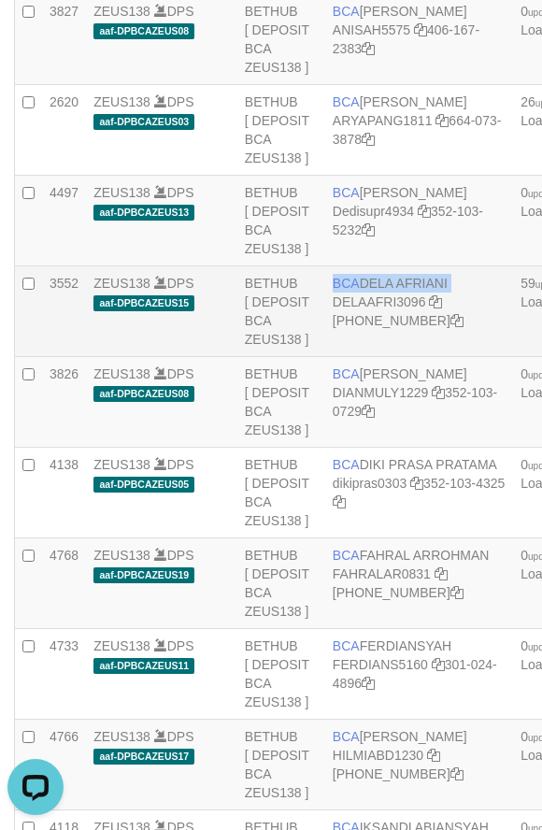  Describe the element at coordinates (435, 302) in the screenshot. I see `a: Copy DELAAFRI3096 to clipboard` at that location.